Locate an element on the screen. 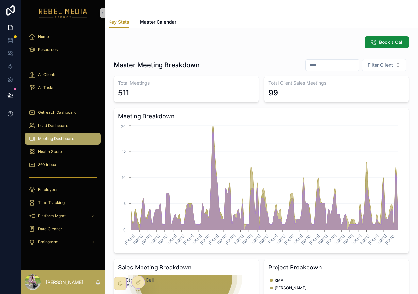 Image resolution: width=418 pixels, height=294 pixels. span: 360 Inbox is located at coordinates (47, 165).